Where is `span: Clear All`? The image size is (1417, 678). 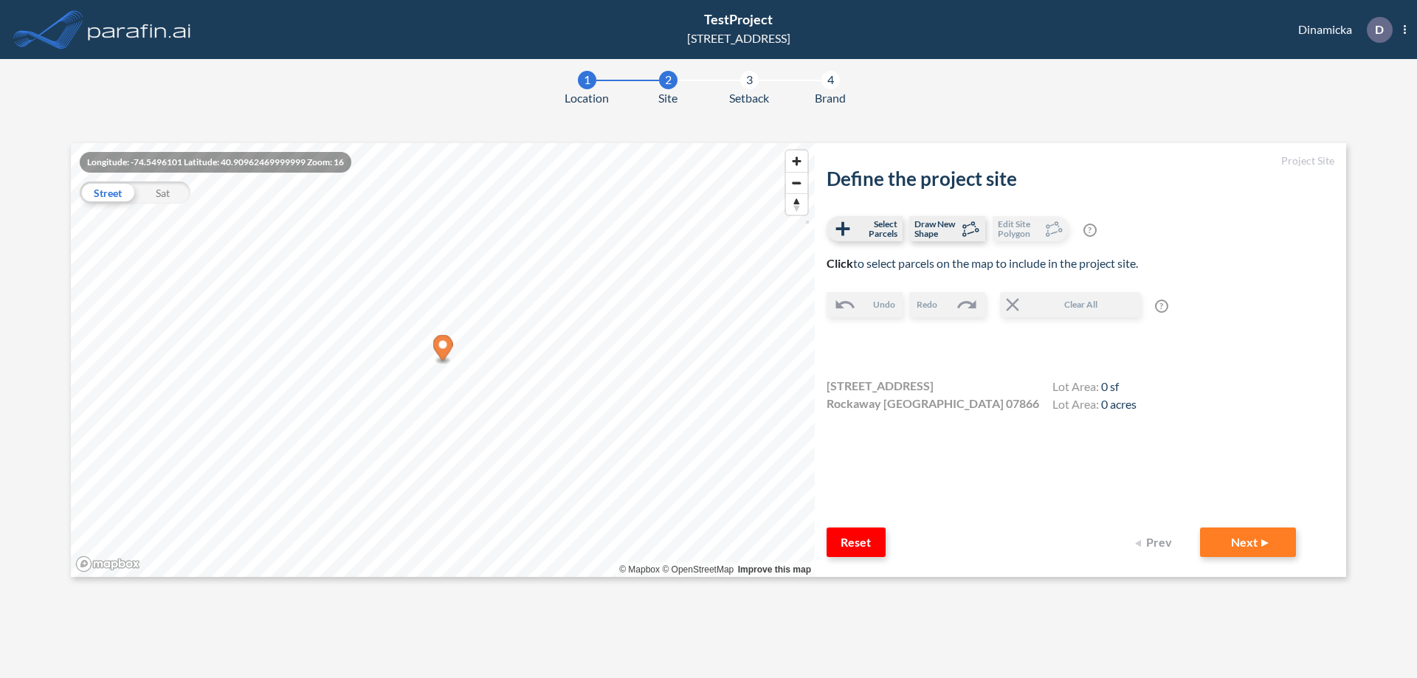
span: Clear All is located at coordinates (1082, 305).